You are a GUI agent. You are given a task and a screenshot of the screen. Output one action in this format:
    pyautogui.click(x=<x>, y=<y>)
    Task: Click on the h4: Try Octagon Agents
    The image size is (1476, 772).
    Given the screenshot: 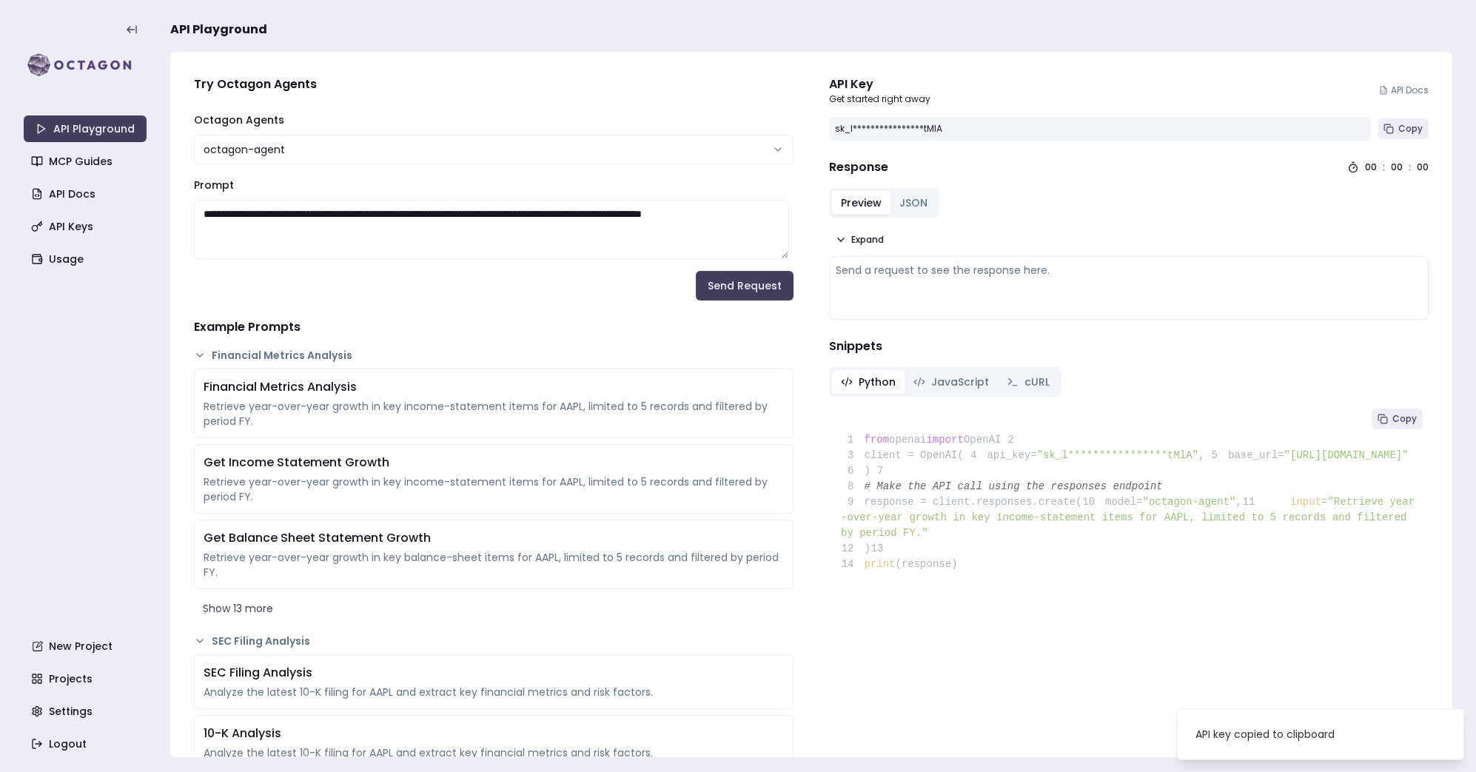 What is the action you would take?
    pyautogui.click(x=494, y=84)
    